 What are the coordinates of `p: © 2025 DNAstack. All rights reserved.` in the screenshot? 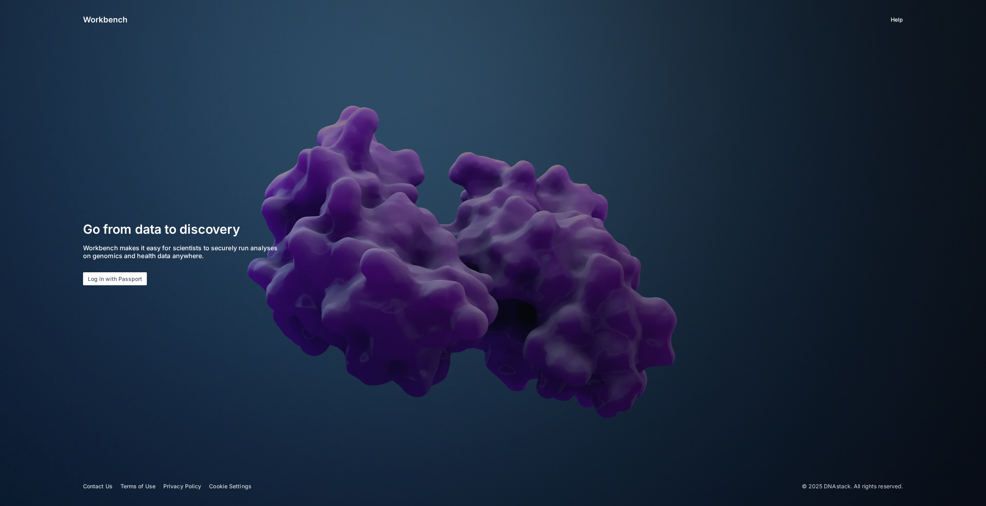 It's located at (853, 487).